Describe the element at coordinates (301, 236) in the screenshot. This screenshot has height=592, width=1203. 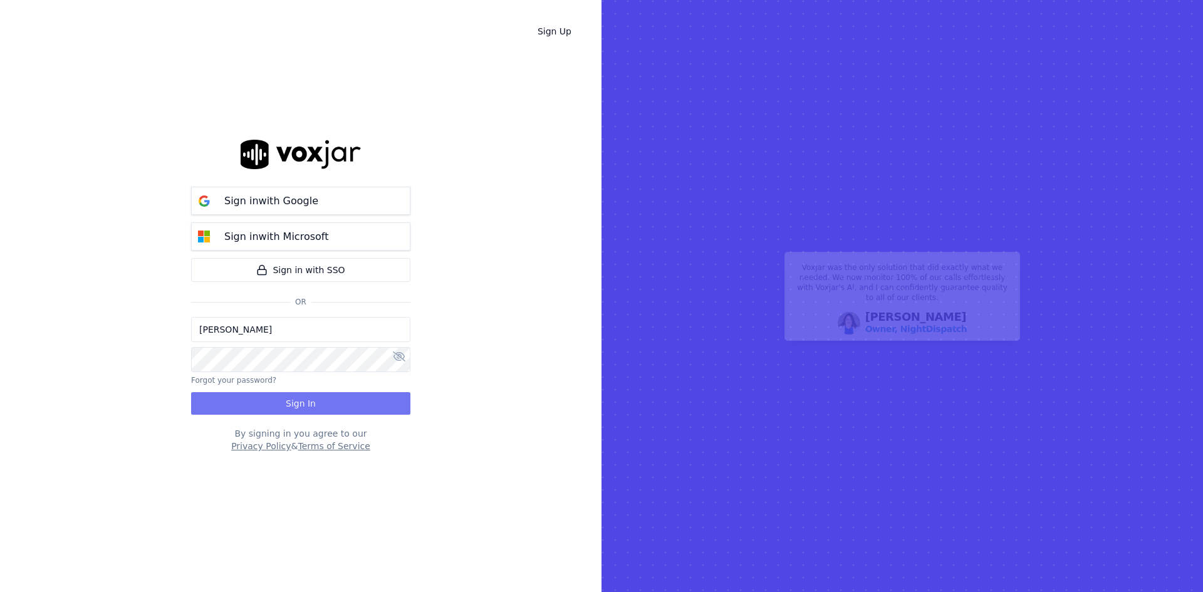
I see `button: Sign inwith Microsoft` at that location.